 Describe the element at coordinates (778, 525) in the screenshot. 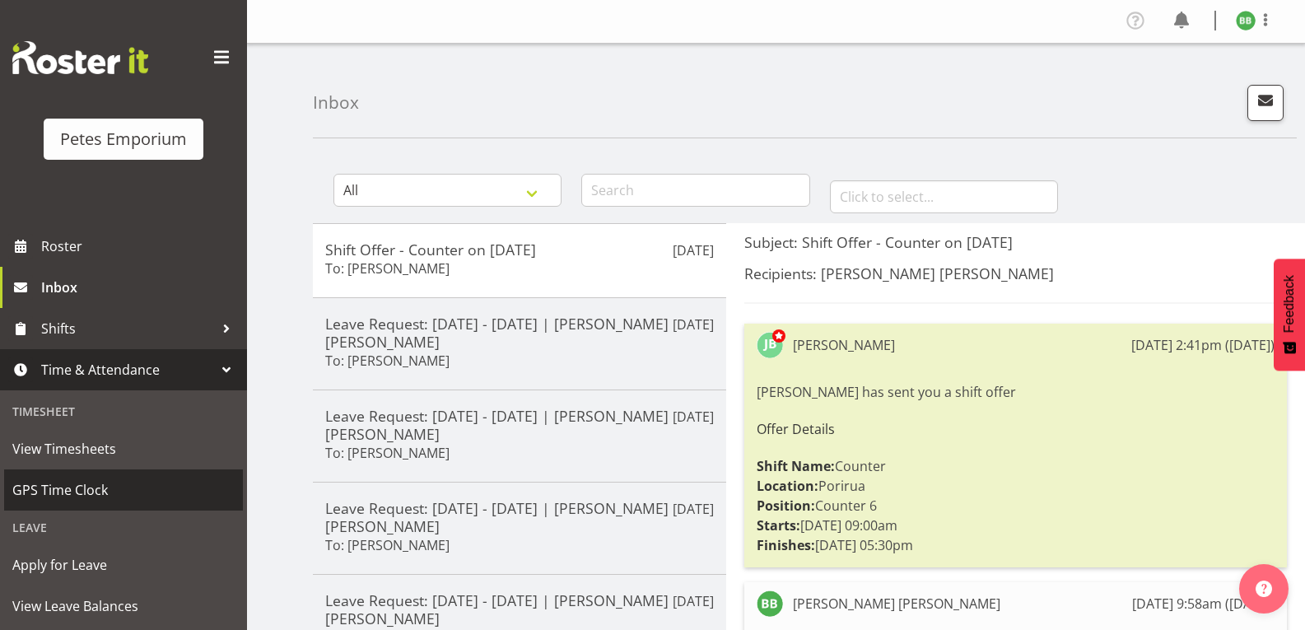

I see `strong: Starts:` at that location.